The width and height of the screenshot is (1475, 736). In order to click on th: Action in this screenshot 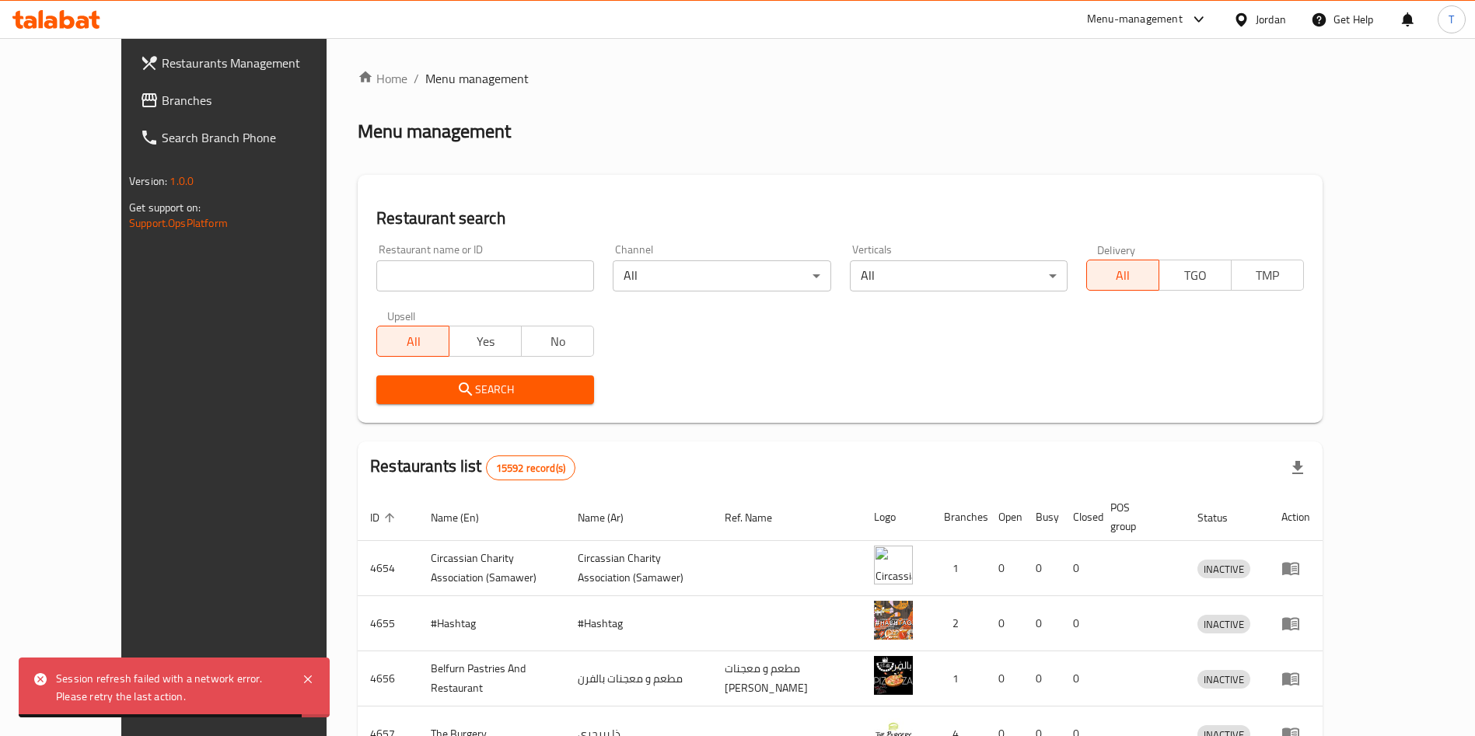, I will do `click(1296, 517)`.